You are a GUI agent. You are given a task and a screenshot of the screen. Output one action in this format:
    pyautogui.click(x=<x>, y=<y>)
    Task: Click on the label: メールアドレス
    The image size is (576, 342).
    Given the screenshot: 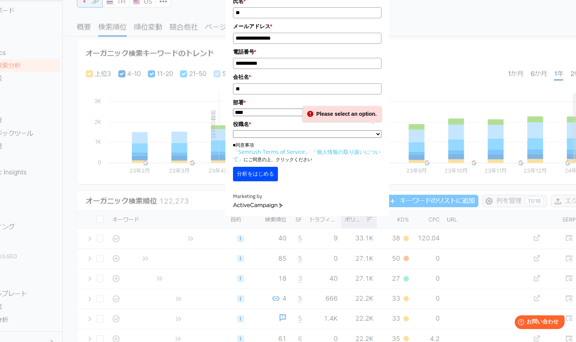 What is the action you would take?
    pyautogui.click(x=307, y=26)
    